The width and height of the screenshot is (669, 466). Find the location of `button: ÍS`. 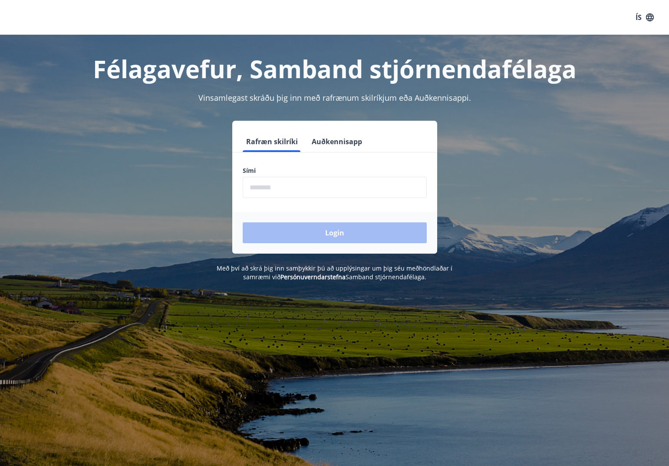

button: ÍS is located at coordinates (645, 17).